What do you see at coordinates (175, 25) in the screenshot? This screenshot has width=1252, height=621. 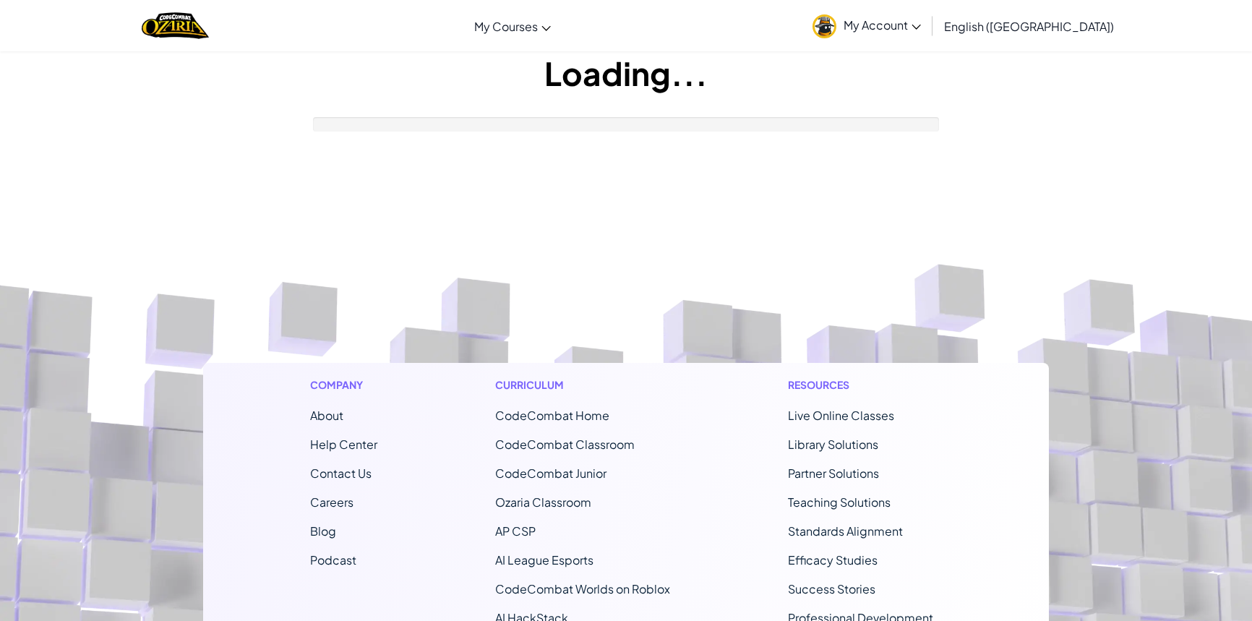 I see `img: Home` at bounding box center [175, 25].